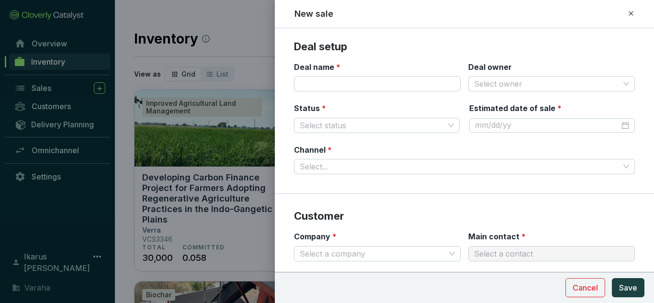 The height and width of the screenshot is (303, 654). I want to click on label: Main contact, so click(497, 237).